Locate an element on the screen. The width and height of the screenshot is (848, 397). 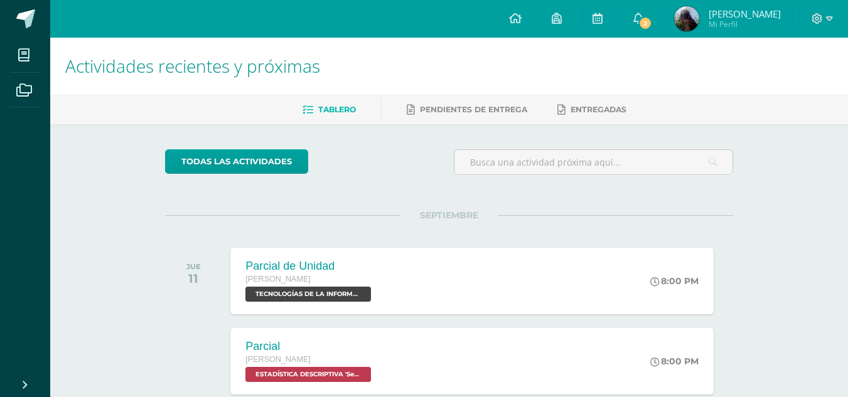
div: Parcial is located at coordinates (310, 347).